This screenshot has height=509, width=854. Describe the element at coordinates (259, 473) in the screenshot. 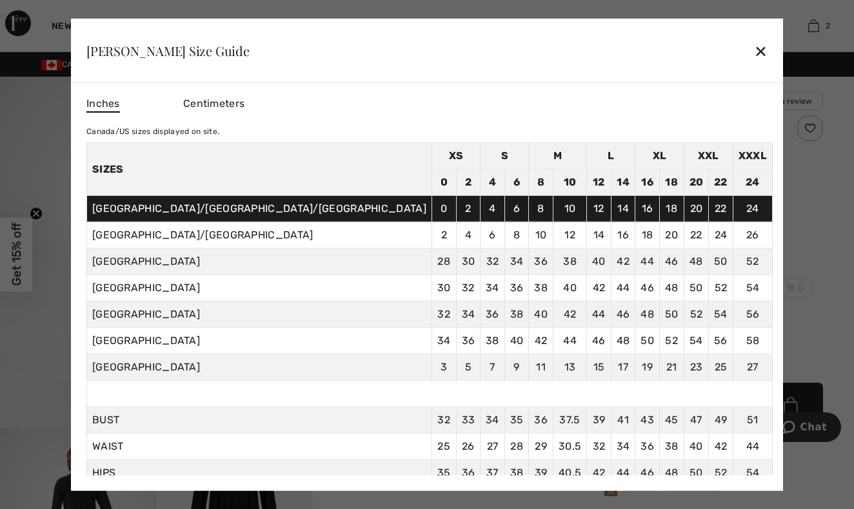

I see `td: HIPS` at that location.